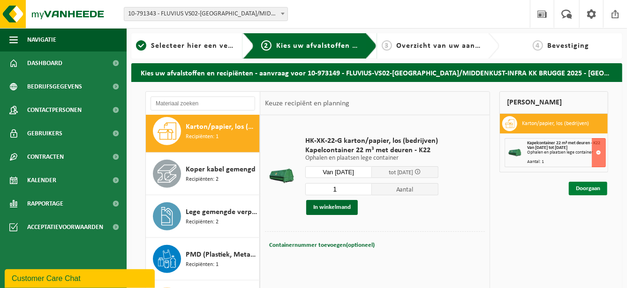 This screenshot has width=627, height=288. What do you see at coordinates (566, 153) in the screenshot?
I see `div: Ophalen en plaatsen lege container` at bounding box center [566, 153].